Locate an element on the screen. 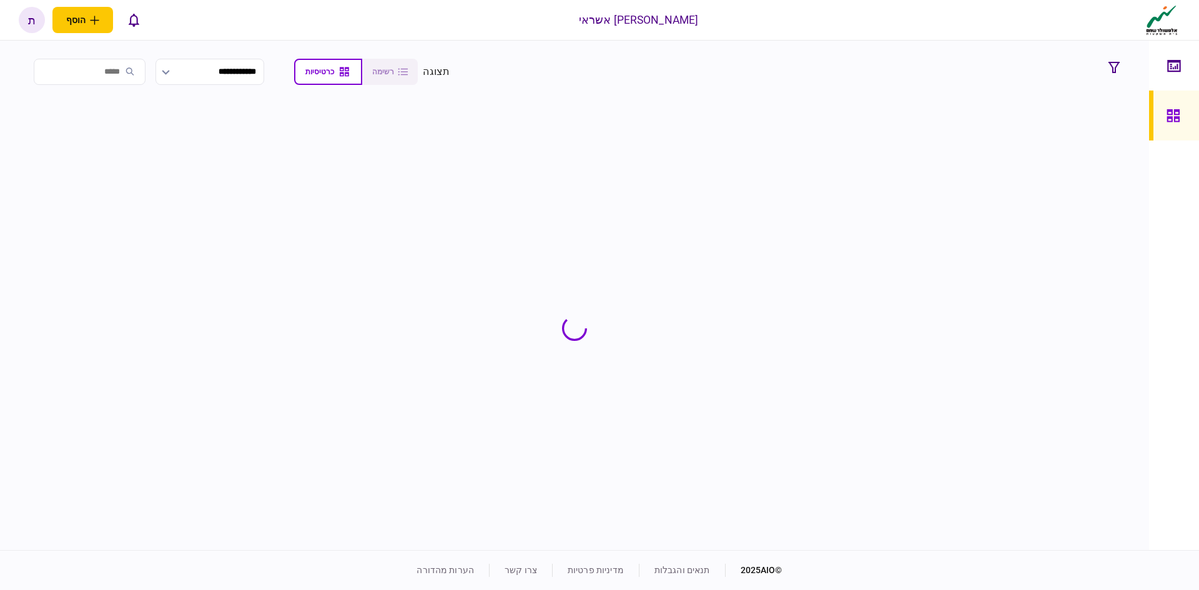 The height and width of the screenshot is (590, 1199). div: תצוגה is located at coordinates (436, 72).